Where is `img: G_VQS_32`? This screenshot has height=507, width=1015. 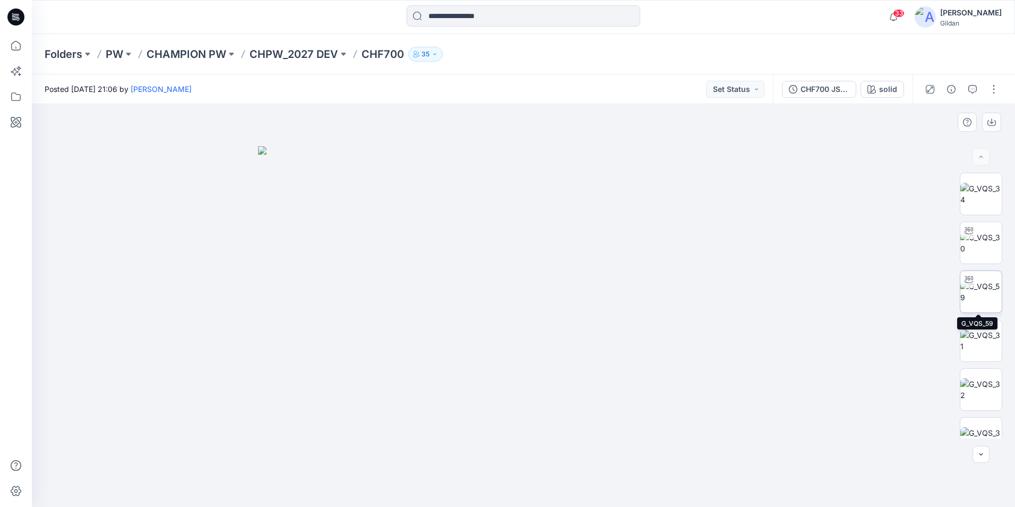 img: G_VQS_32 is located at coordinates (981, 389).